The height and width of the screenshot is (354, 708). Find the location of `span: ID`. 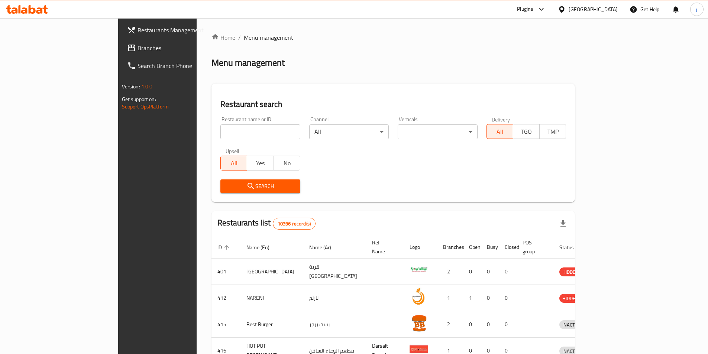

span: ID is located at coordinates (224, 247).